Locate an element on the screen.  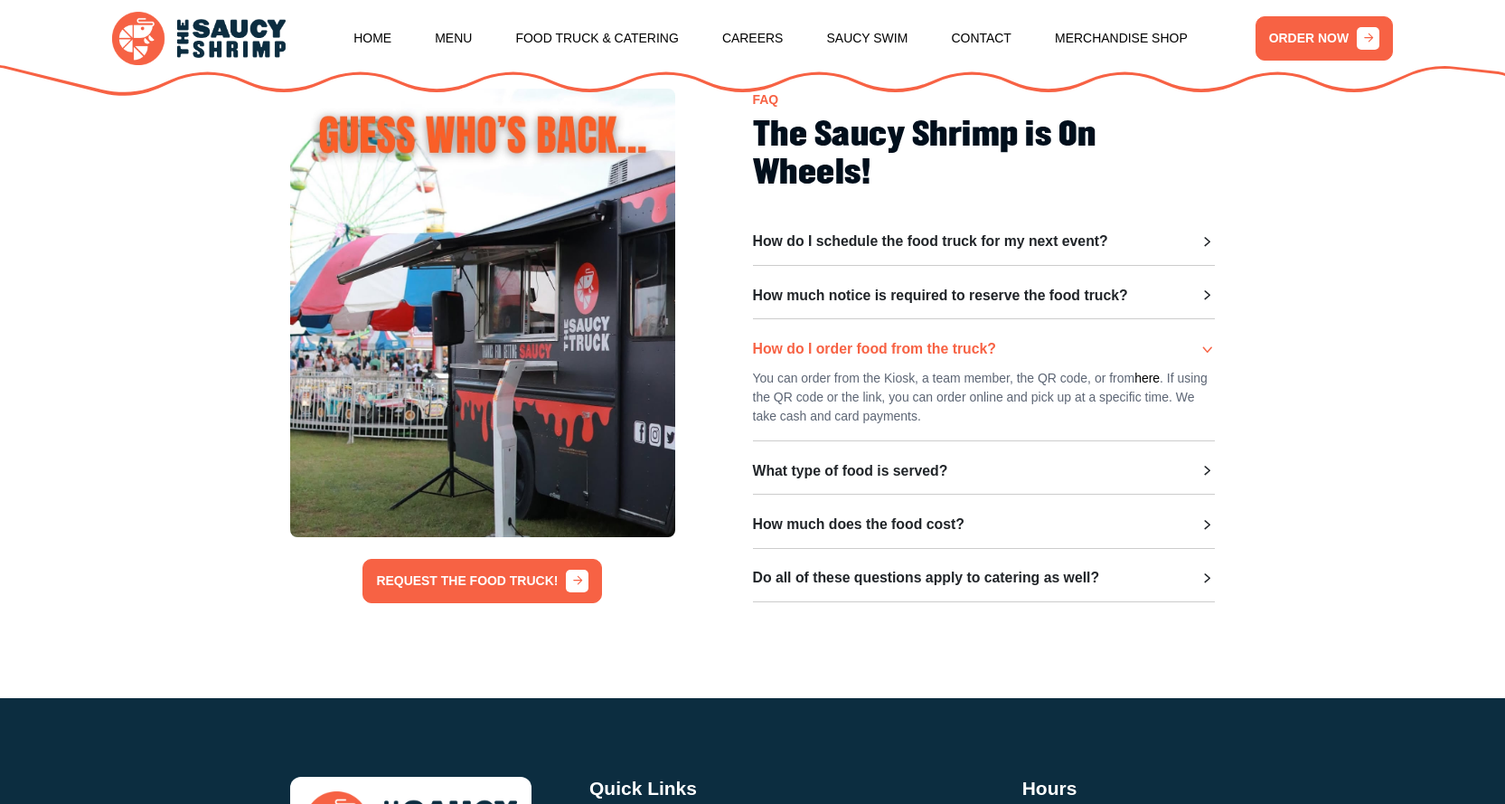
p: You can order from the Kiosk, a team member, the QR code, or from . If using the QR code or the l... is located at coordinates (985, 397).